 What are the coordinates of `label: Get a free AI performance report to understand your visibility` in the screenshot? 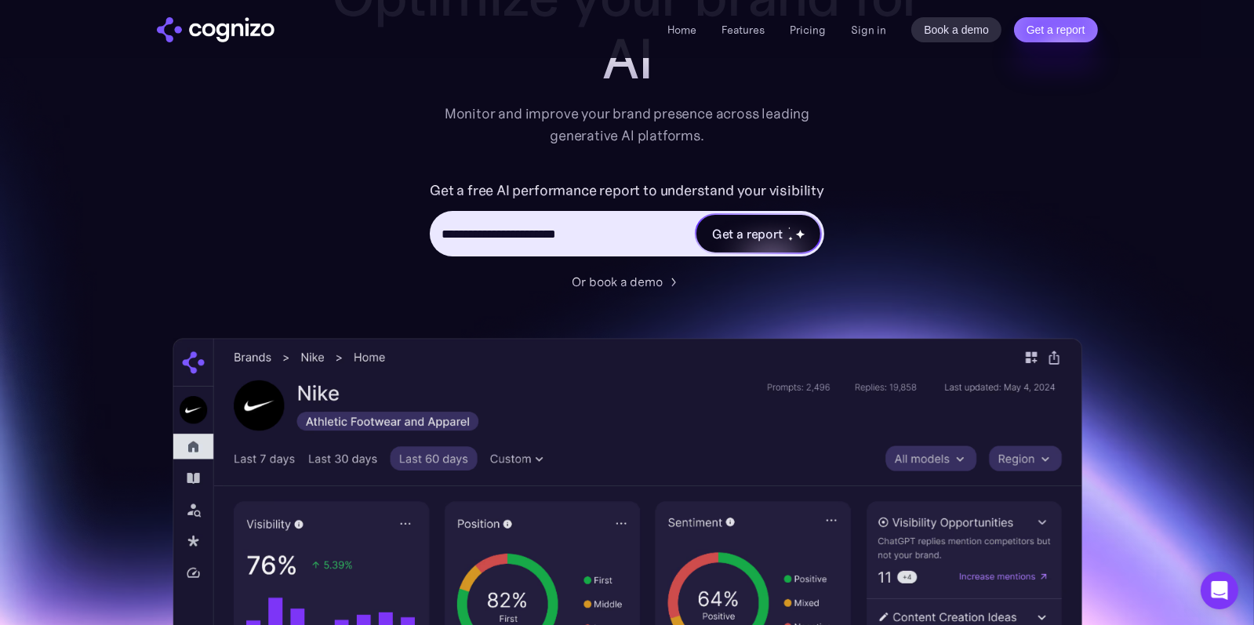 It's located at (626, 191).